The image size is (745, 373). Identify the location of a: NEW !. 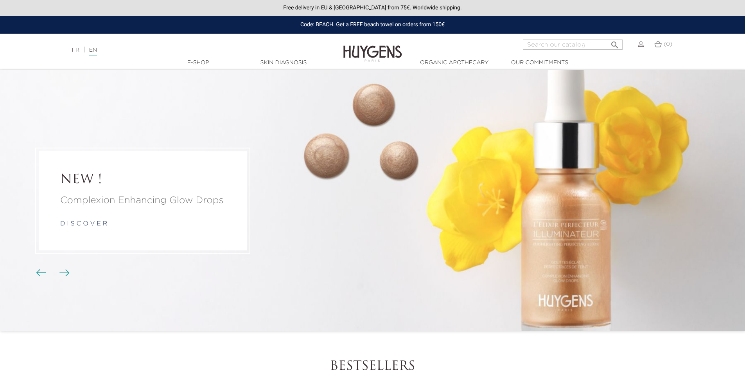
(143, 180).